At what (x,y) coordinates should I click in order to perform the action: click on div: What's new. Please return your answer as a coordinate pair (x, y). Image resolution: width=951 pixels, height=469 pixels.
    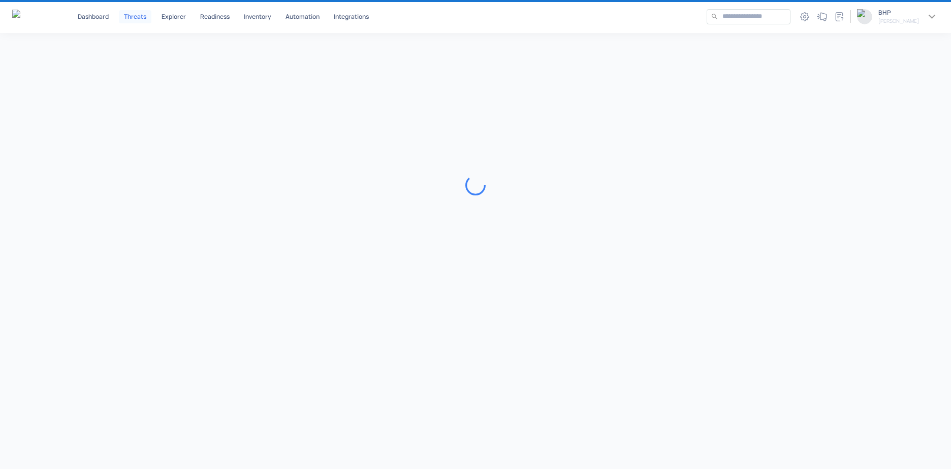
    Looking at the image, I should click on (822, 17).